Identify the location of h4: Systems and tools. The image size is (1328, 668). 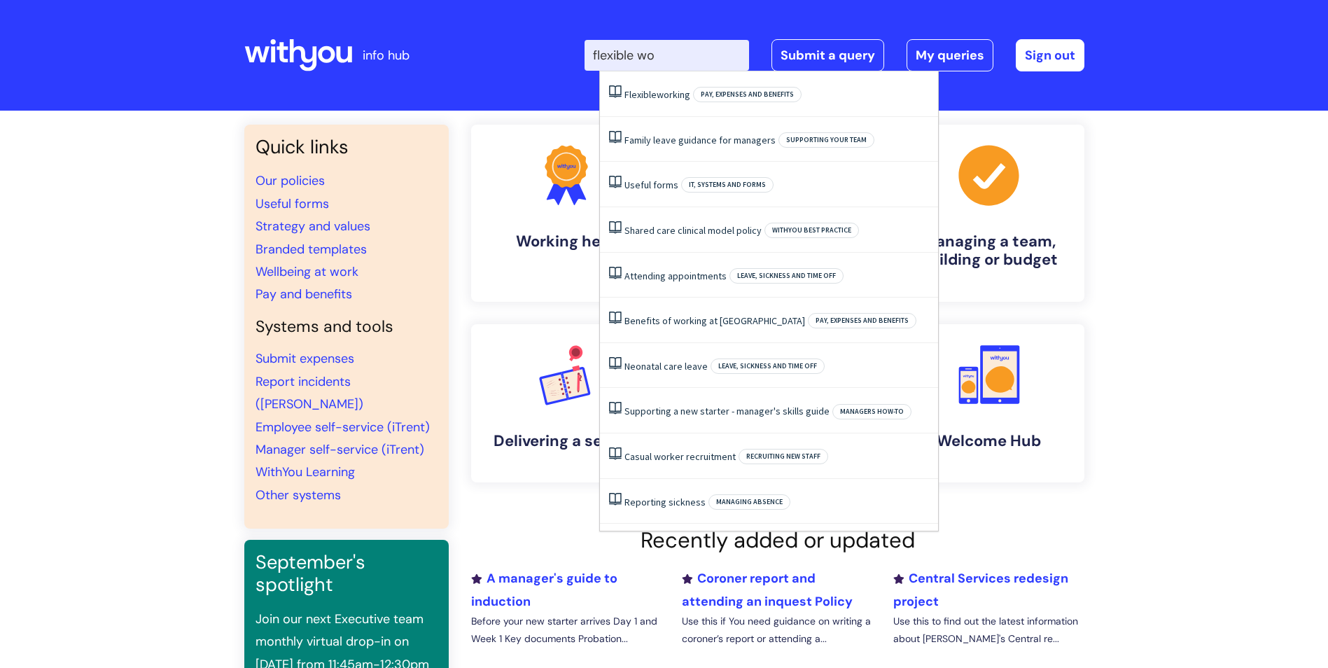
(347, 327).